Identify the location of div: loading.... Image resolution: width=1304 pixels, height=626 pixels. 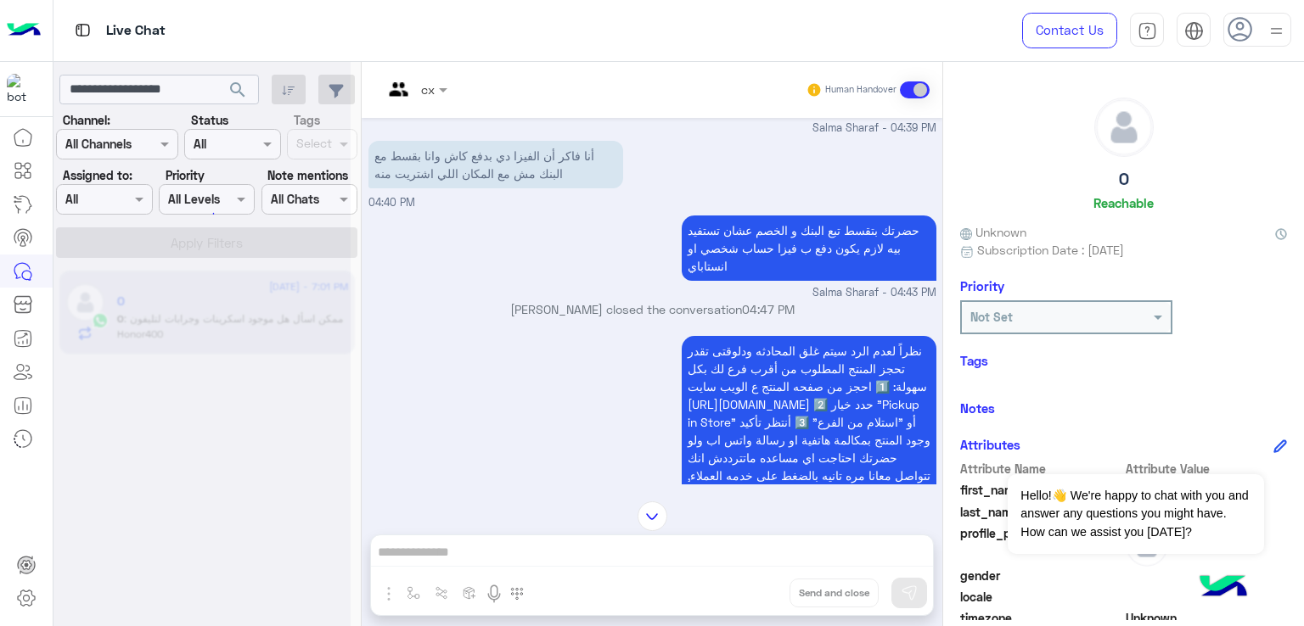
(201, 213).